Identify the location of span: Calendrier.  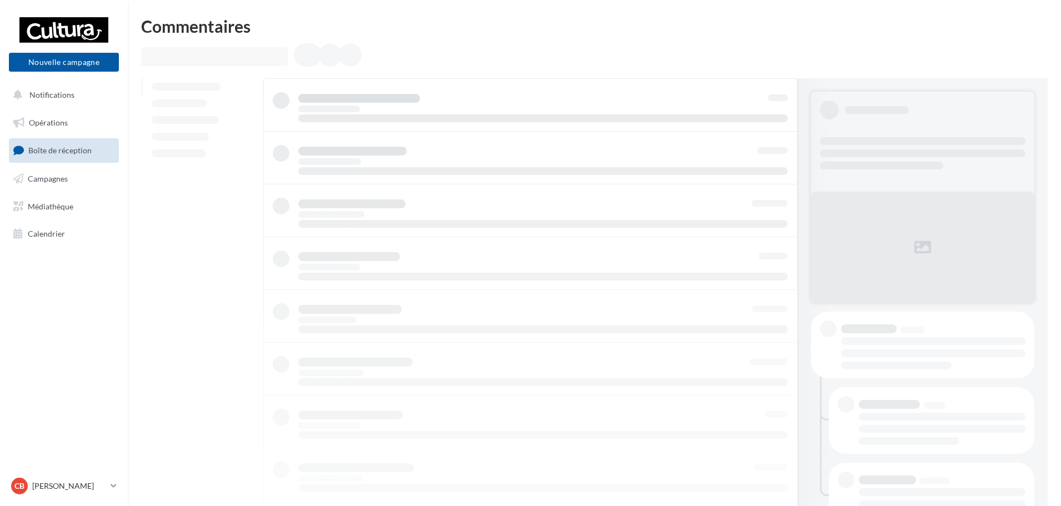
(46, 233).